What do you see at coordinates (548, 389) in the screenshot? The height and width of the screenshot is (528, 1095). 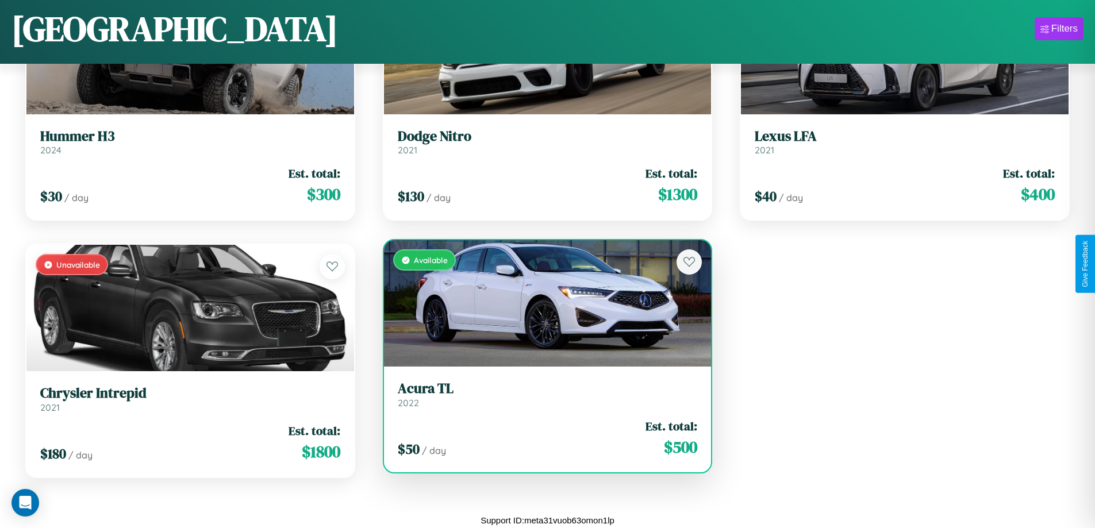 I see `h3: Acura TL` at bounding box center [548, 389].